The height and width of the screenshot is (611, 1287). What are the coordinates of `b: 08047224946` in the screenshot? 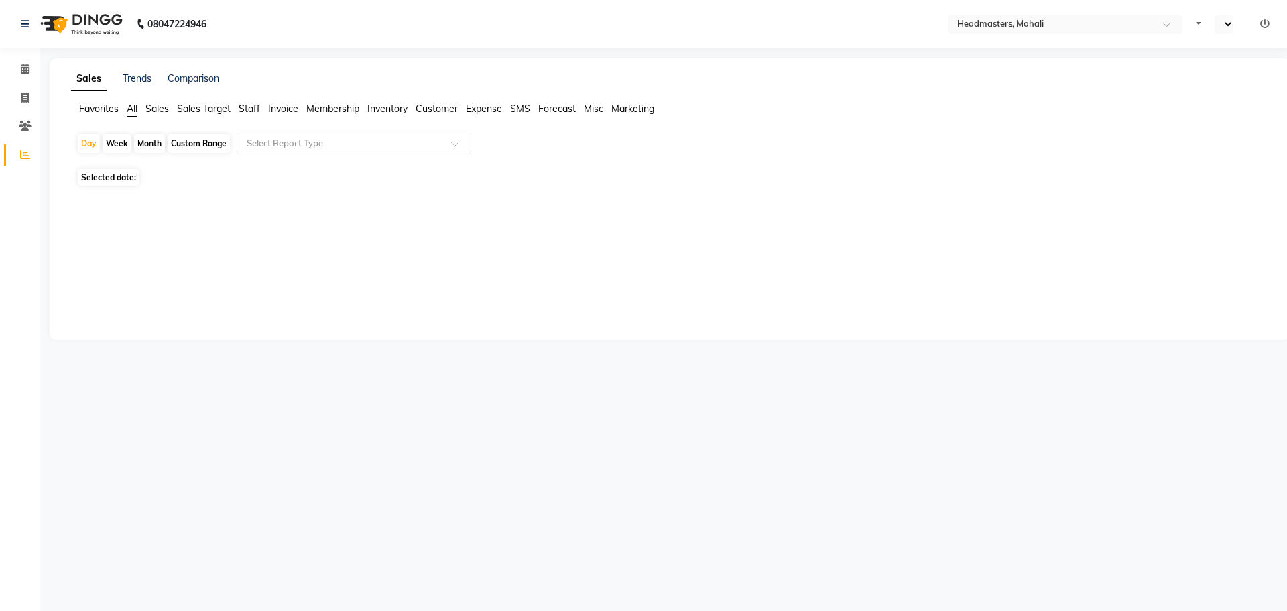 It's located at (177, 24).